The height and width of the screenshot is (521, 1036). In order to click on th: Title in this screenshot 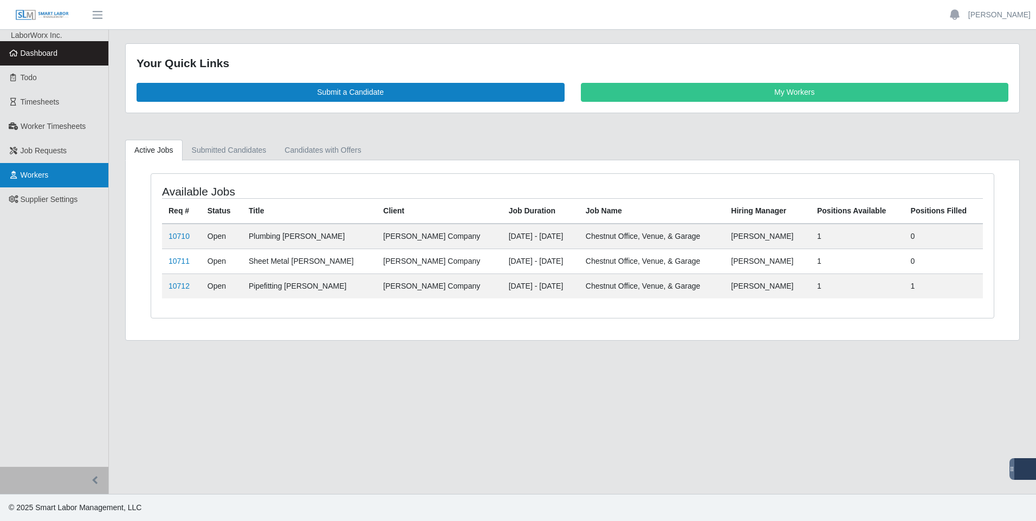, I will do `click(310, 211)`.